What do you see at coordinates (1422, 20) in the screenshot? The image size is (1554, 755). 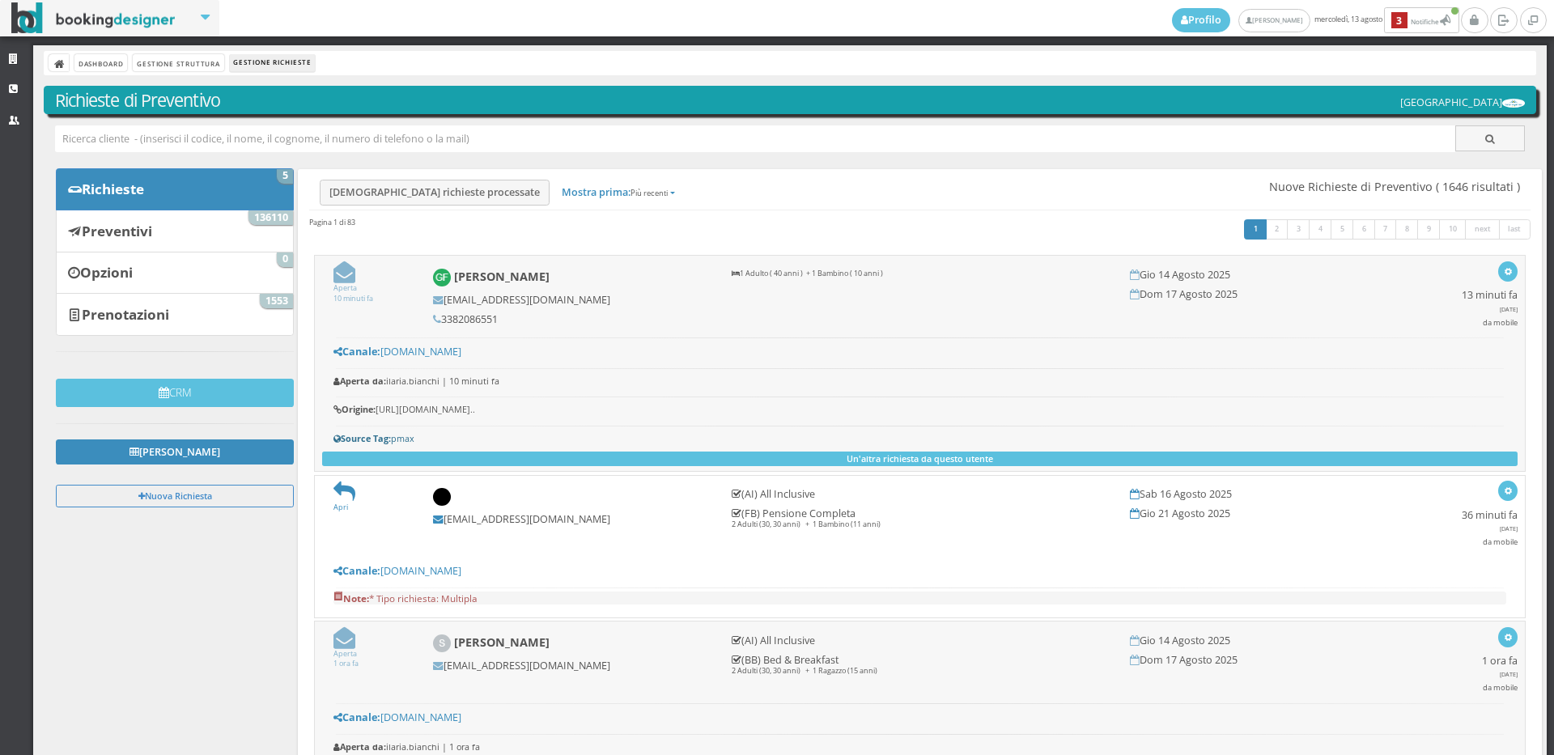 I see `button: 3Notifiche` at bounding box center [1422, 20].